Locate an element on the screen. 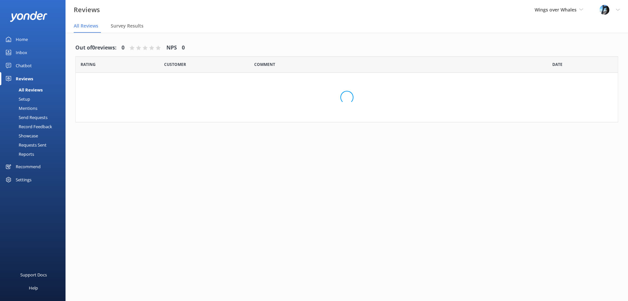 The image size is (628, 301). a: Send Requests is located at coordinates (35, 117).